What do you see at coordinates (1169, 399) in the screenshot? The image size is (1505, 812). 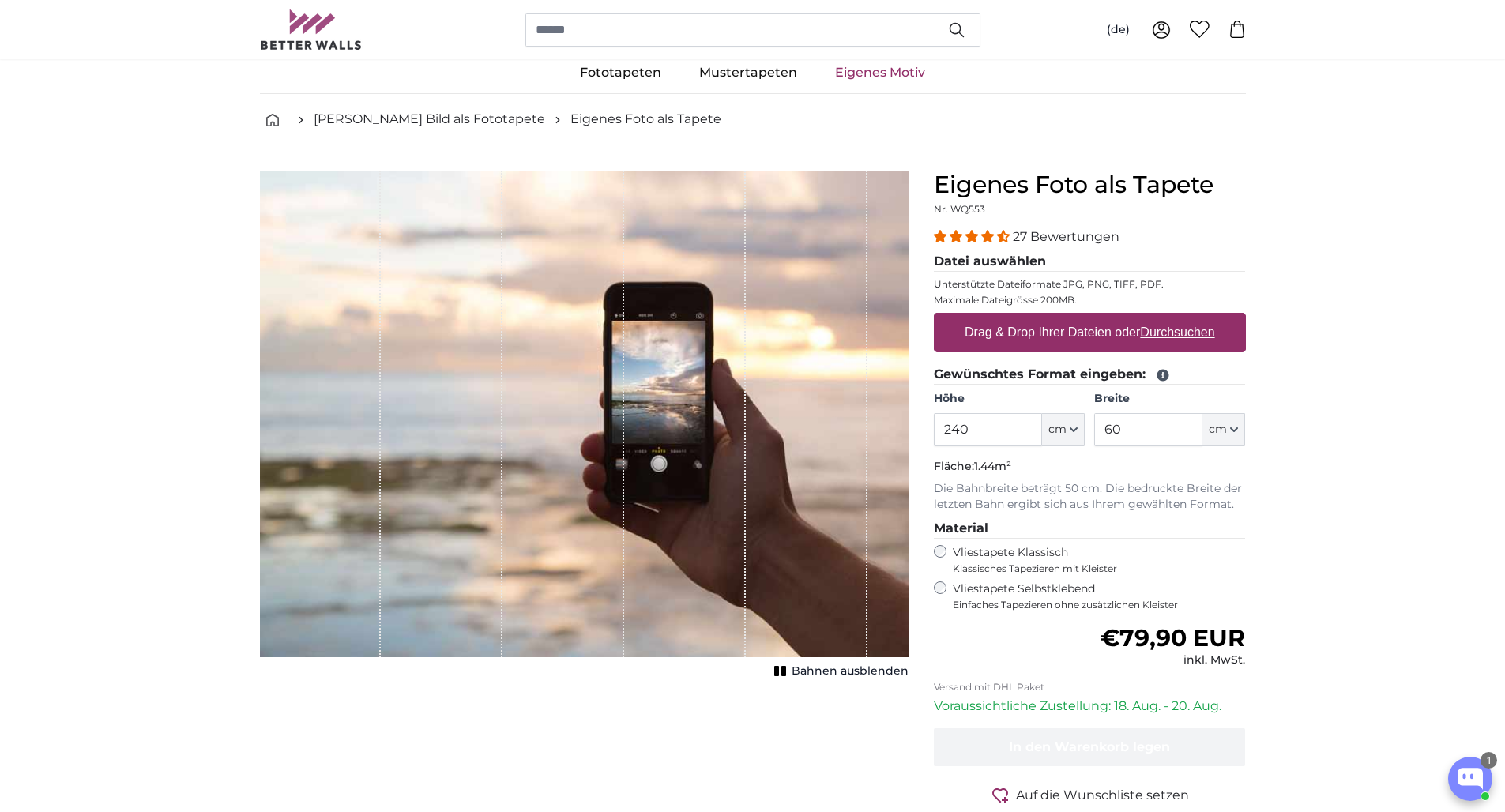 I see `label: Breite` at bounding box center [1169, 399].